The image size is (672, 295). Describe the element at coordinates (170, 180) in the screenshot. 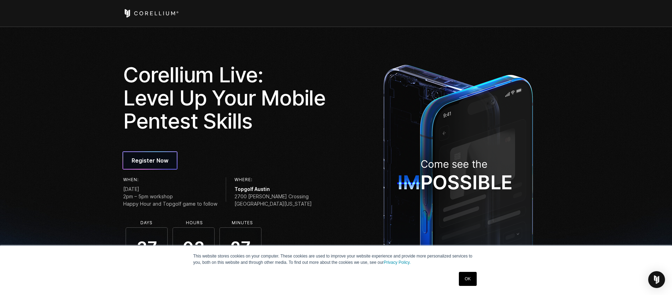

I see `h6: When:` at that location.